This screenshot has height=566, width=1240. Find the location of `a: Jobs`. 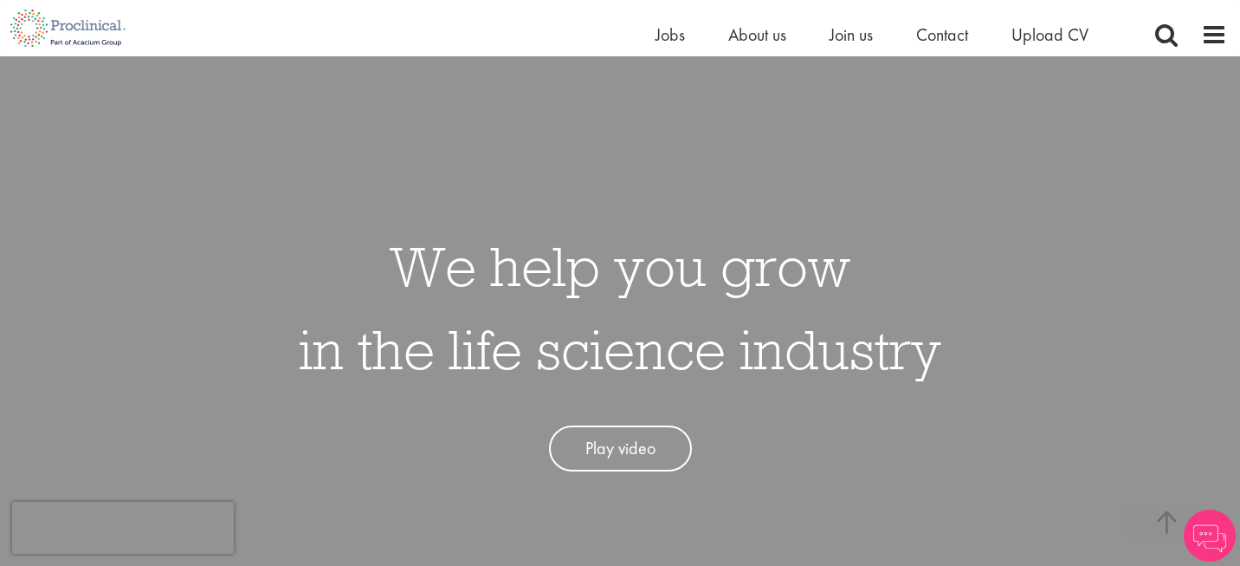

a: Jobs is located at coordinates (670, 35).